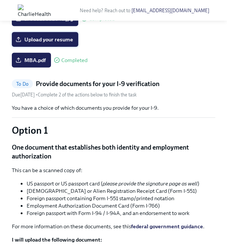  Describe the element at coordinates (22, 84) in the screenshot. I see `span: To Do` at that location.